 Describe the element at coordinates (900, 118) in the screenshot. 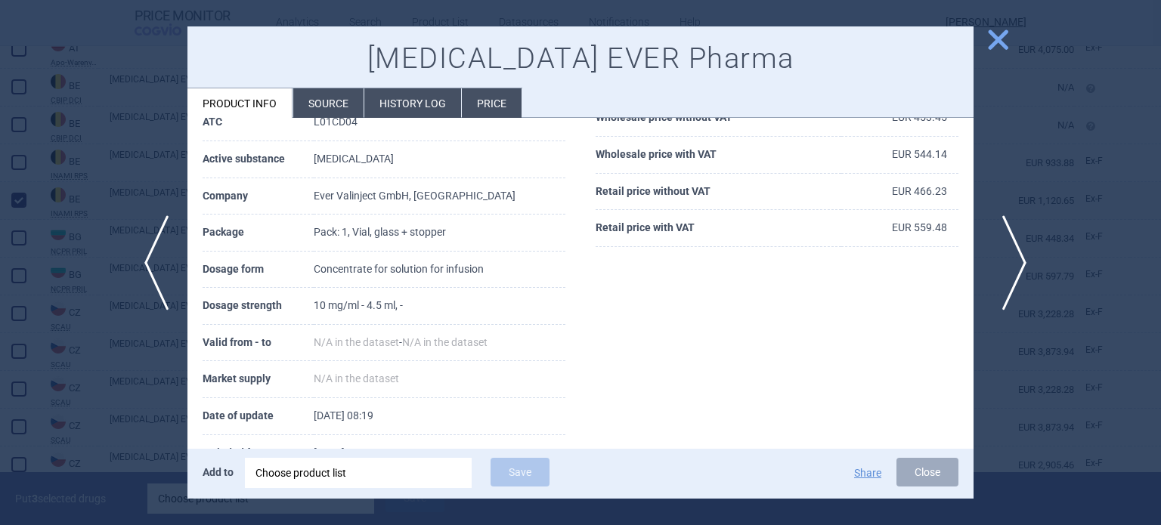

I see `td: EUR 453.45` at that location.